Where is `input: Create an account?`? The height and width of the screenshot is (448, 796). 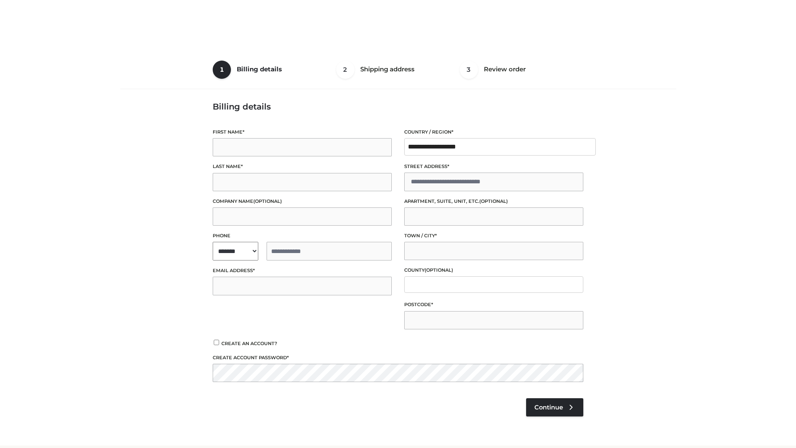 input: Create an account? is located at coordinates (216, 342).